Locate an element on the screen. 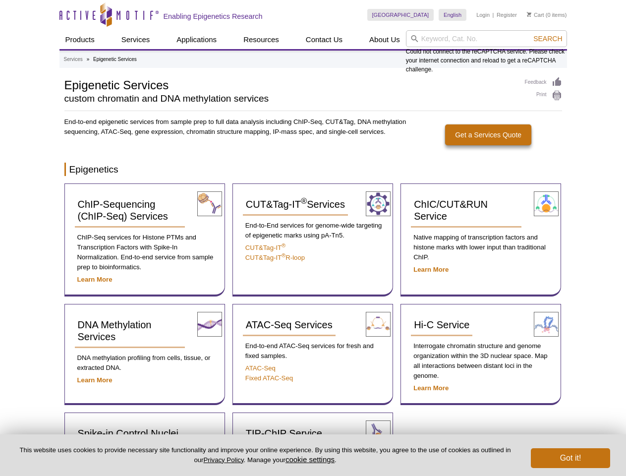 Image resolution: width=626 pixels, height=476 pixels. a: Fixed ATAC-Seq is located at coordinates (269, 378).